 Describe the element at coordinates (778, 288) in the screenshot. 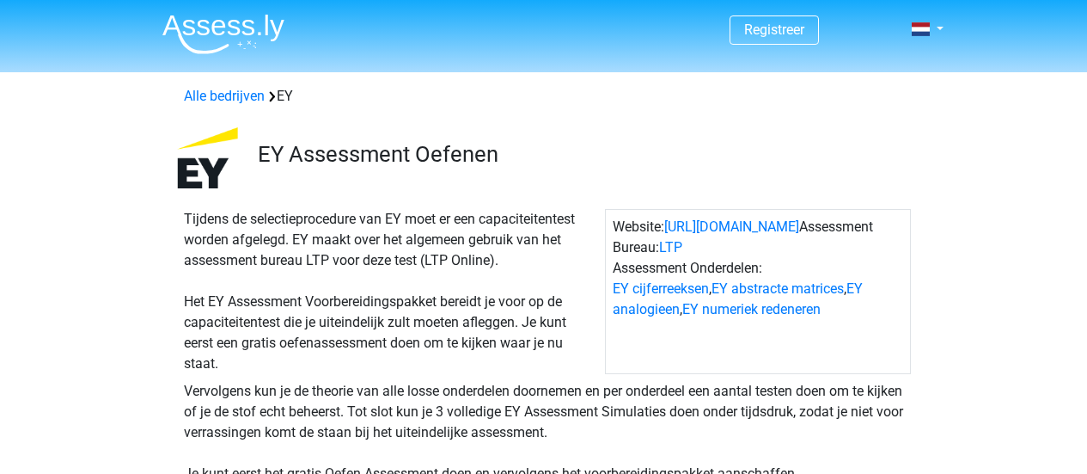

I see `a: EY abstracte matrices` at that location.